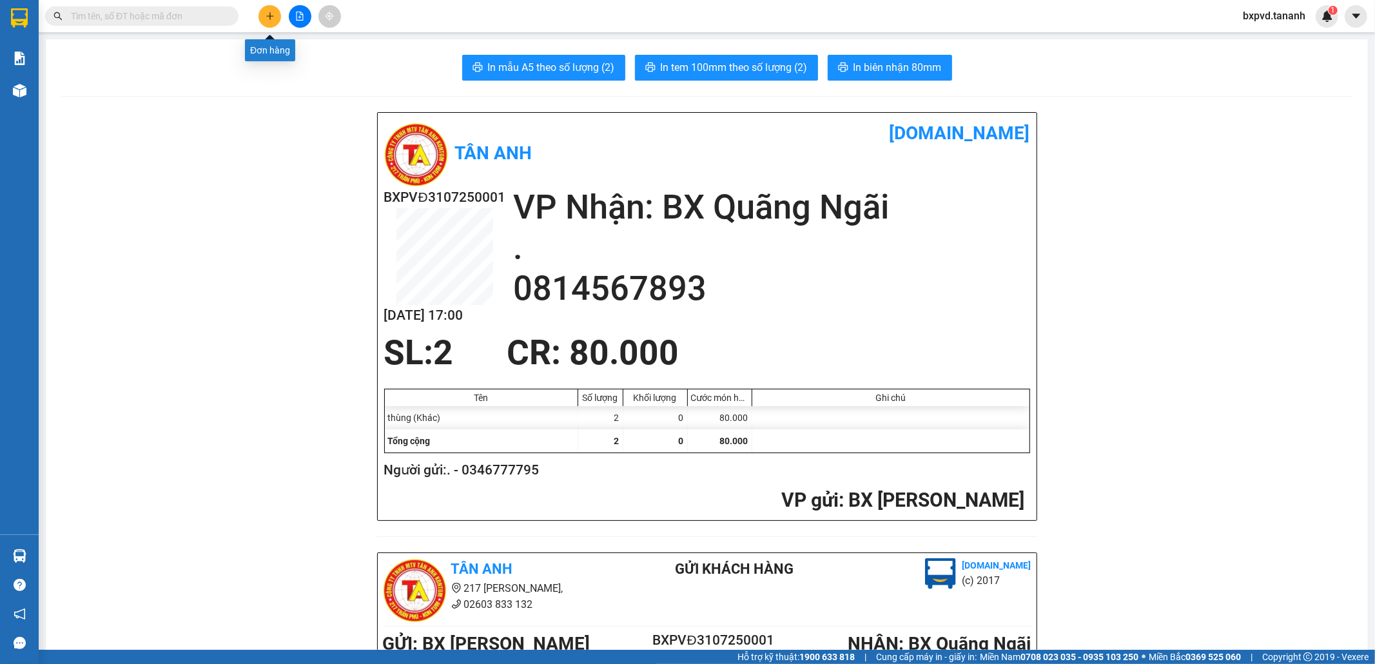  I want to click on div: 80.000, so click(720, 418).